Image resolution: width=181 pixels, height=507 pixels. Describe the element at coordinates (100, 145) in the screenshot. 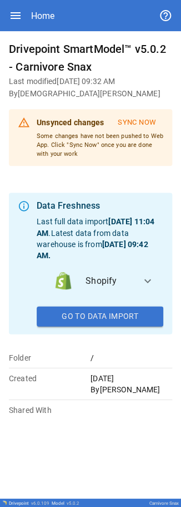

I see `p: Some changes have not been pushed to Web App. Click "Sync Now" once you are done with your work` at that location.